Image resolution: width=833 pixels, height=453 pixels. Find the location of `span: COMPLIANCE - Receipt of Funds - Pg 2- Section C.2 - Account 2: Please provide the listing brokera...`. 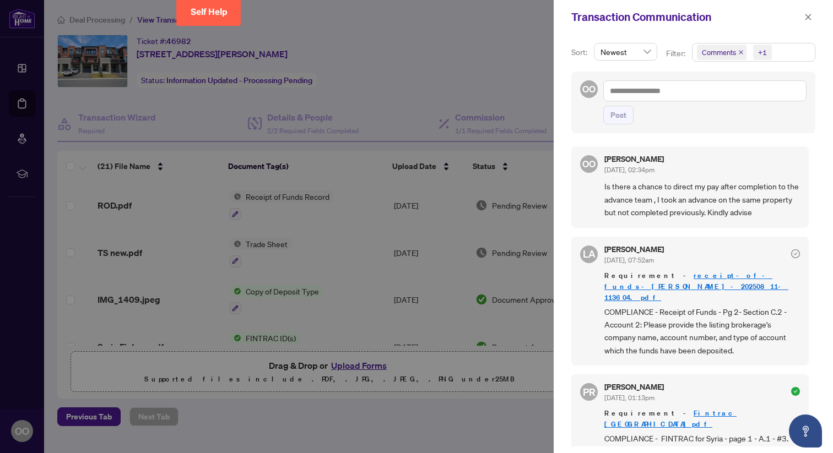

span: COMPLIANCE - Receipt of Funds - Pg 2- Section C.2 - Account 2: Please provide the listing brokera... is located at coordinates (702, 332).